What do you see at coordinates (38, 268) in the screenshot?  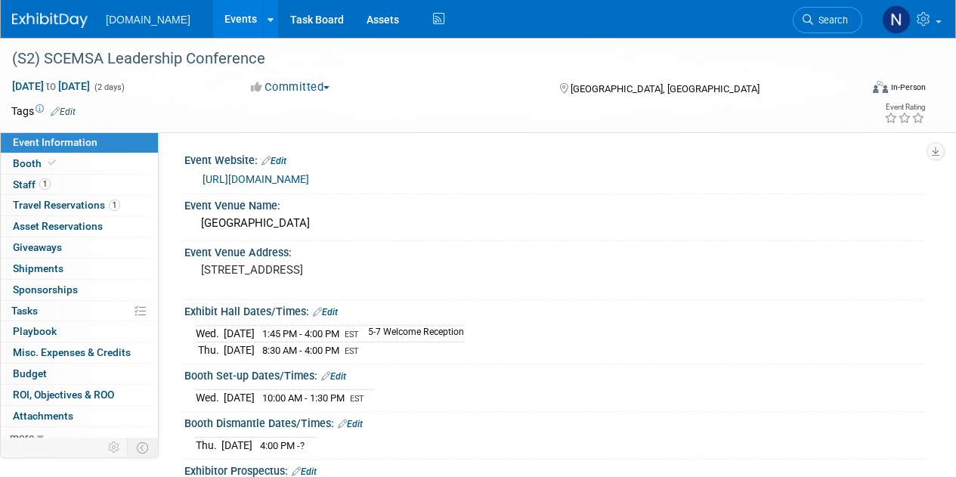 I see `span: Shipments` at bounding box center [38, 268].